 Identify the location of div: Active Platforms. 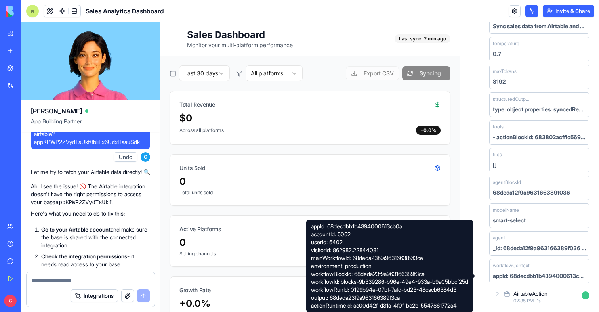
(40, 207).